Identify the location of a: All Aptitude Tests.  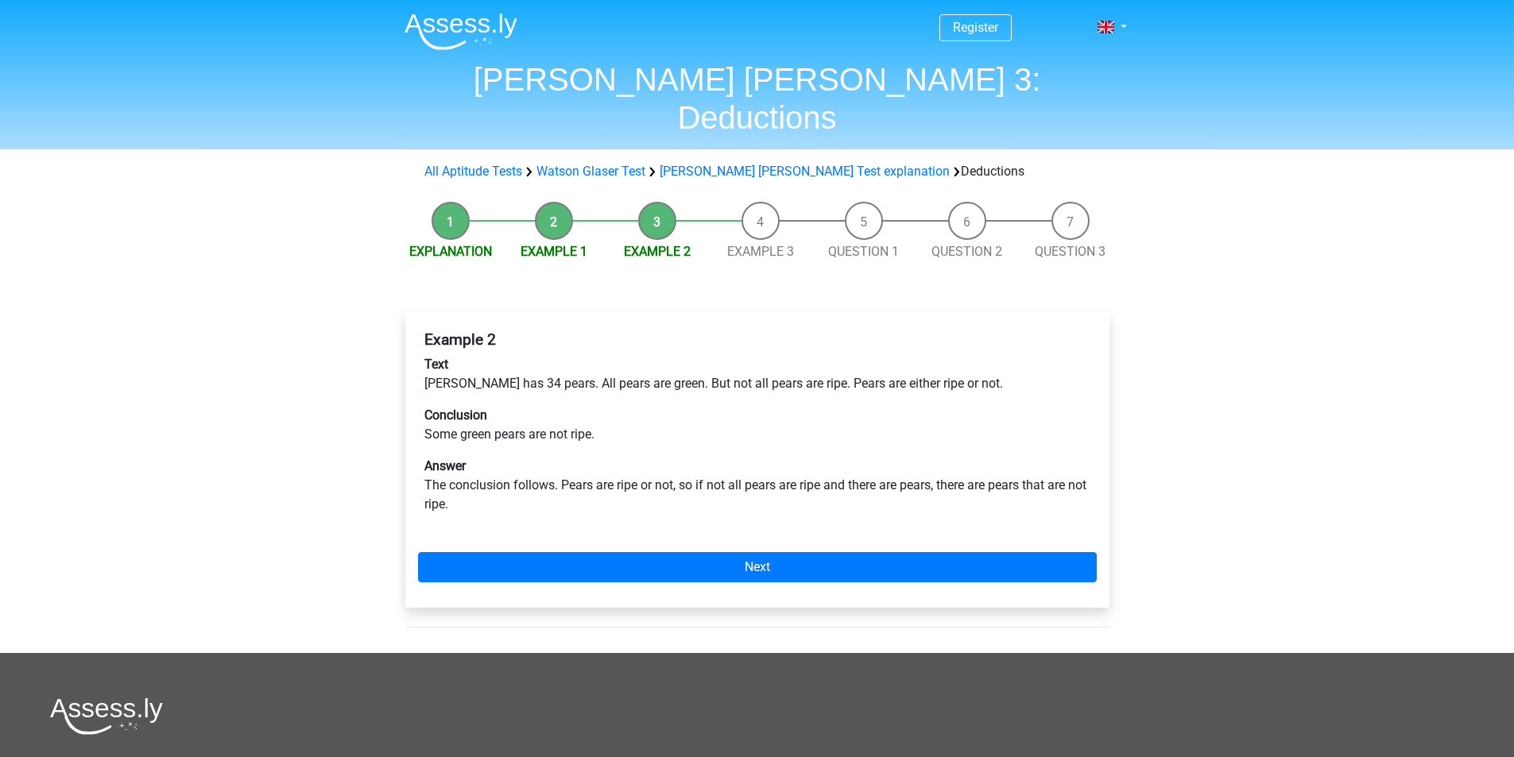
(473, 171).